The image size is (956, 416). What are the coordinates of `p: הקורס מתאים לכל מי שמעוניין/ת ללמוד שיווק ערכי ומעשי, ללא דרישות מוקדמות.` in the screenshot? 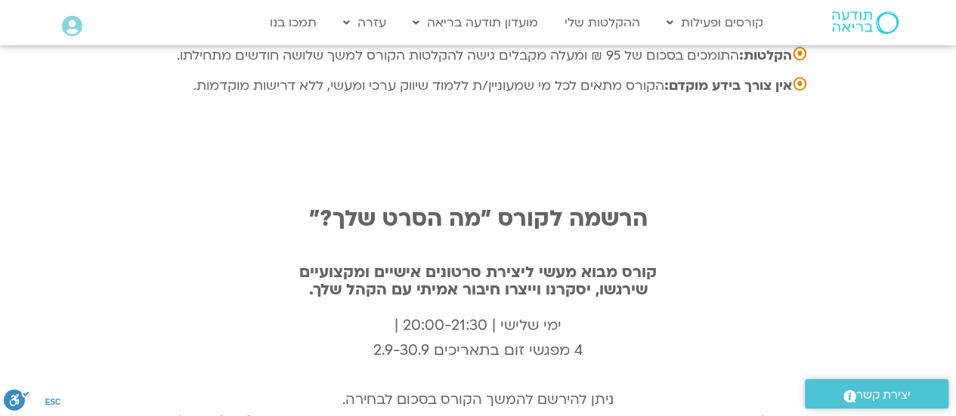 It's located at (478, 85).